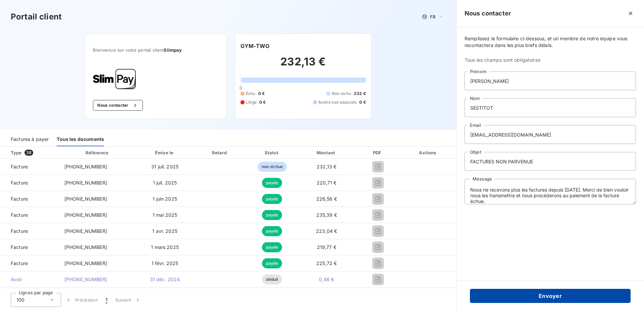 This screenshot has width=644, height=311. I want to click on span: 1 mars 2025, so click(165, 247).